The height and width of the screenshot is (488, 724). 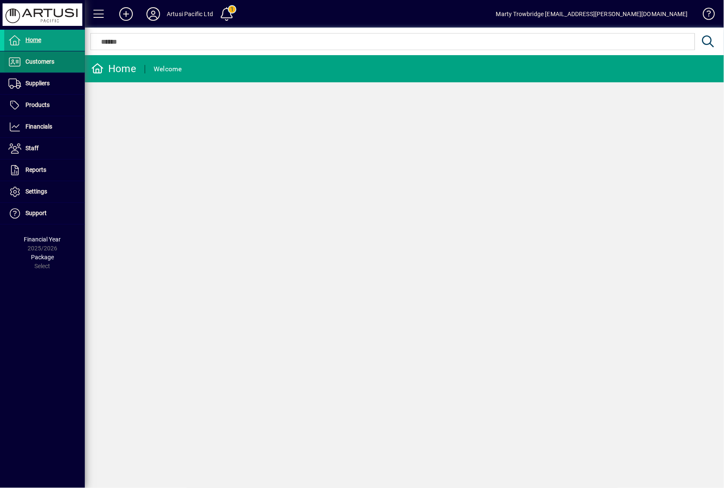 I want to click on span: Package, so click(x=42, y=257).